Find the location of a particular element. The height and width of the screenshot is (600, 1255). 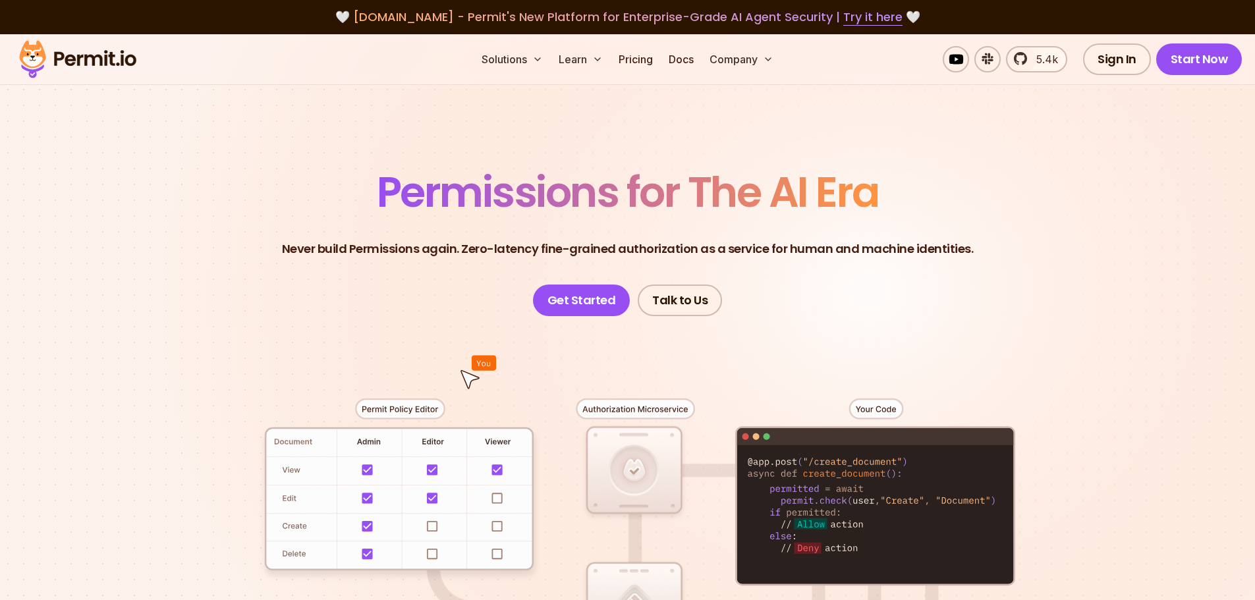

button: Learn is located at coordinates (580, 59).